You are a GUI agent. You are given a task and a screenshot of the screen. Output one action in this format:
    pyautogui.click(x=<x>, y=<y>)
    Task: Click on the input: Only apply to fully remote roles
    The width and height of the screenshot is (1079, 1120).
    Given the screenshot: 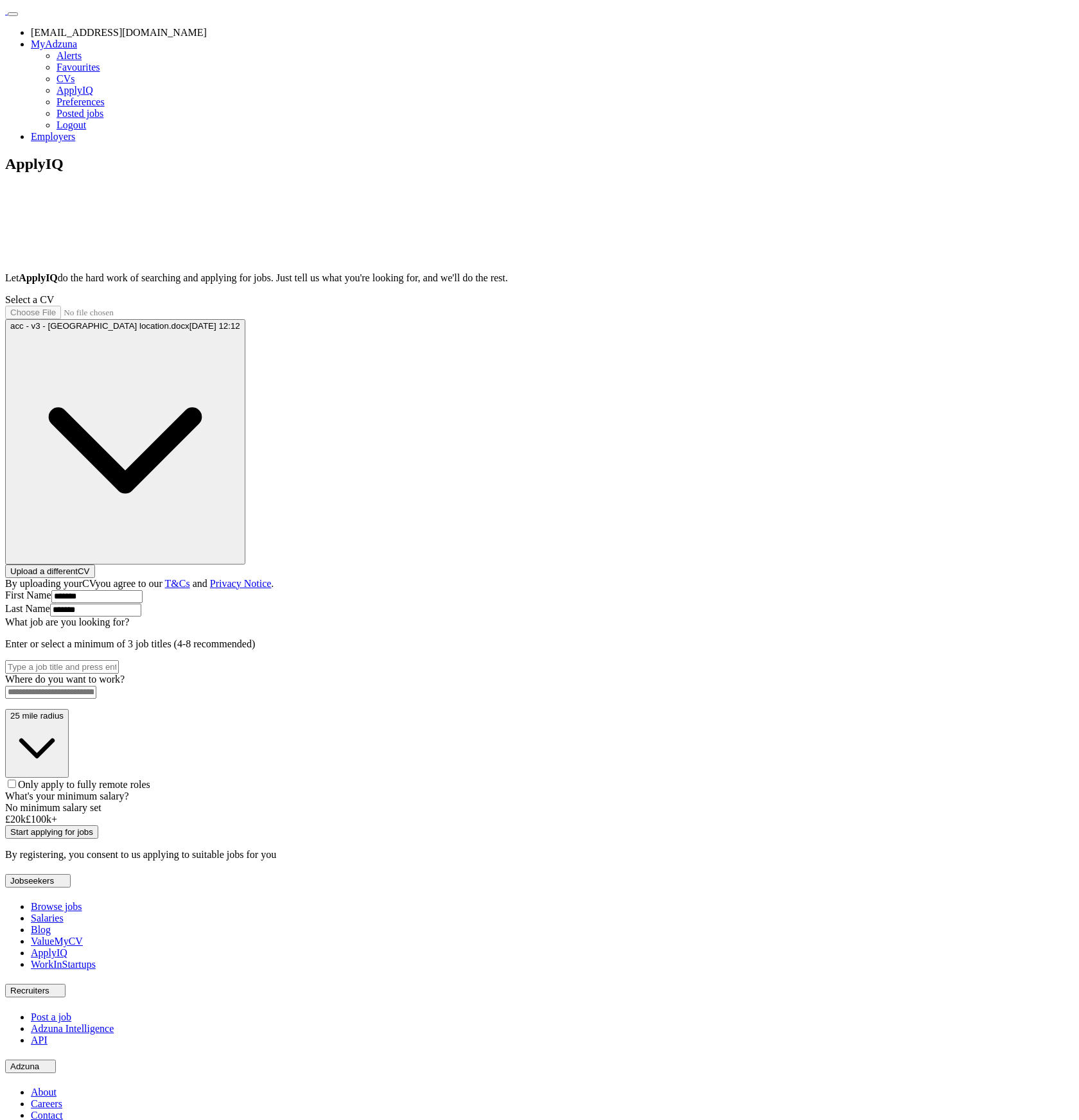 What is the action you would take?
    pyautogui.click(x=12, y=783)
    